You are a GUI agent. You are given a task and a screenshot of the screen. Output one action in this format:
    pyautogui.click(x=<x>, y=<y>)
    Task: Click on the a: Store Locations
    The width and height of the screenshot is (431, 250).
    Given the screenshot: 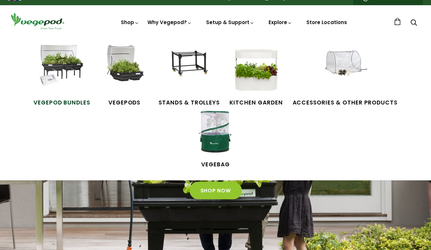 What is the action you would take?
    pyautogui.click(x=326, y=22)
    